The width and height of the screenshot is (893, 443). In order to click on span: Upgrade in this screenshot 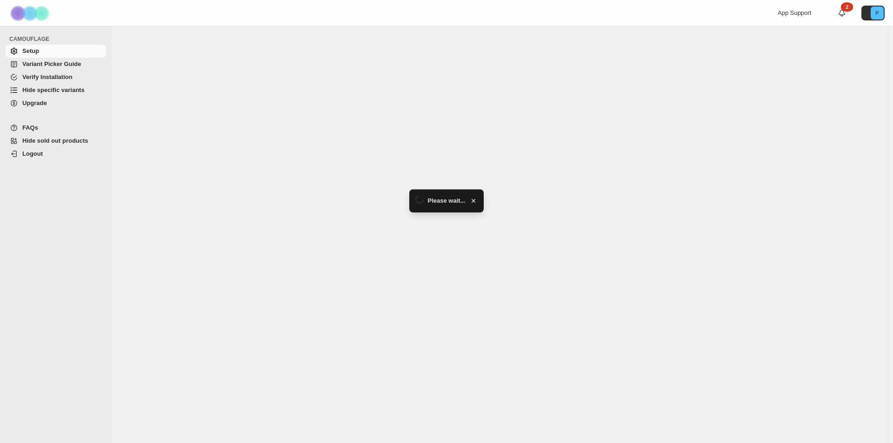, I will do `click(34, 103)`.